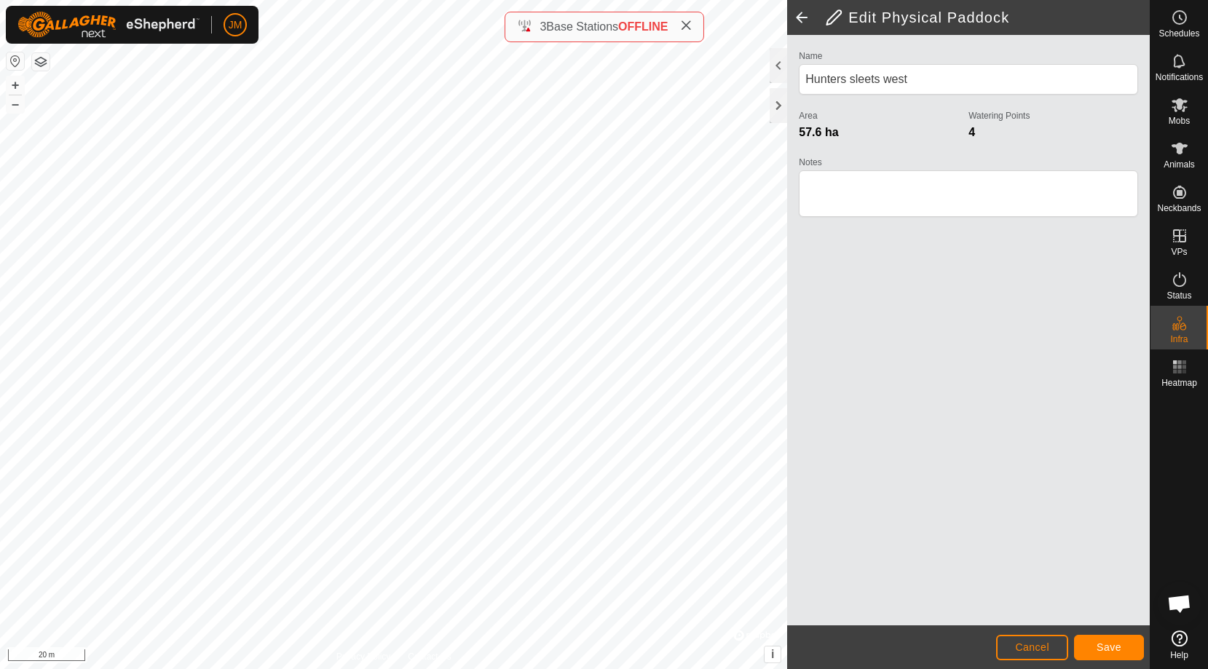 This screenshot has width=1208, height=669. I want to click on span: Base Stations, so click(582, 26).